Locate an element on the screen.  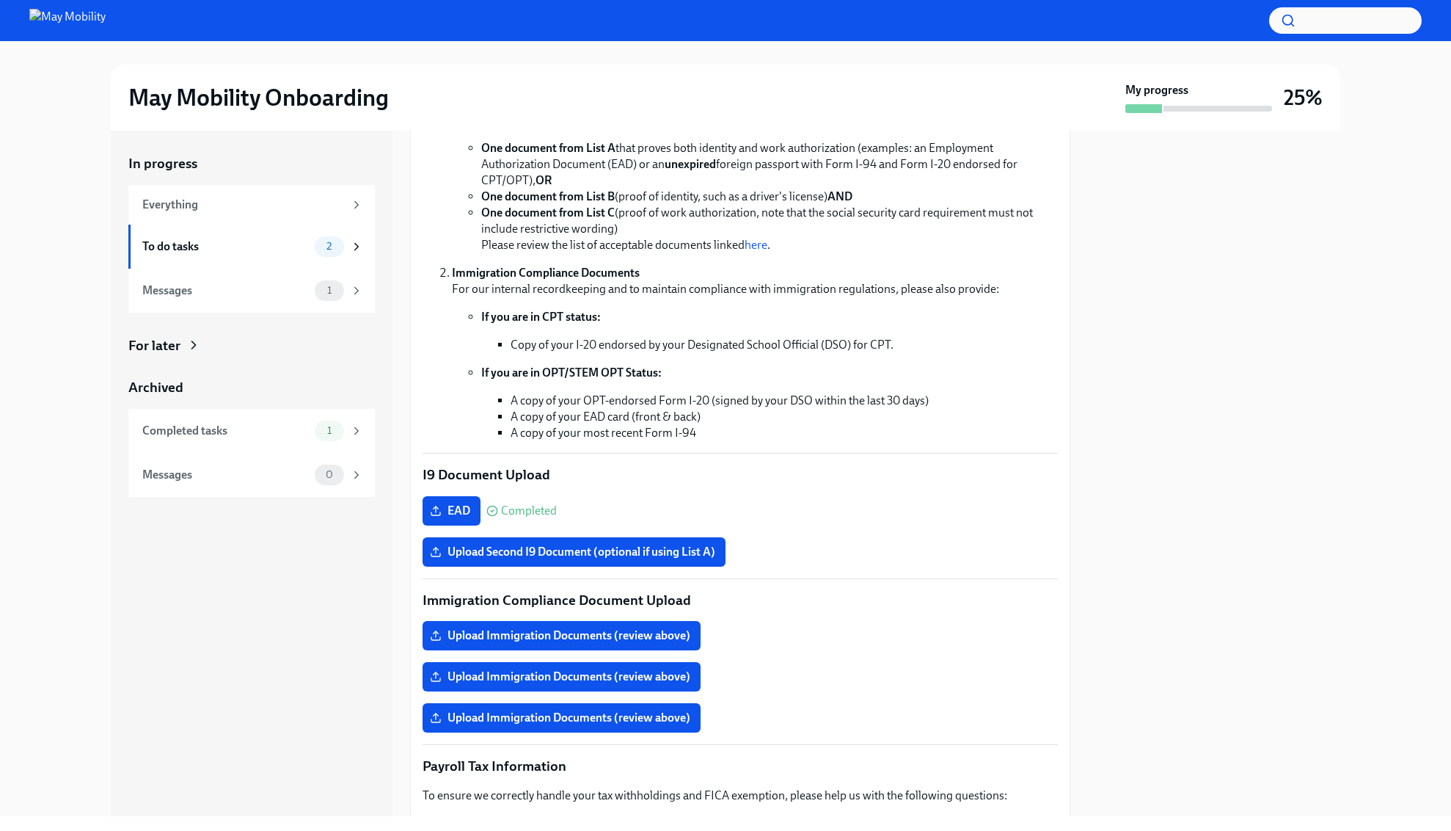
span: EAD is located at coordinates (451, 511).